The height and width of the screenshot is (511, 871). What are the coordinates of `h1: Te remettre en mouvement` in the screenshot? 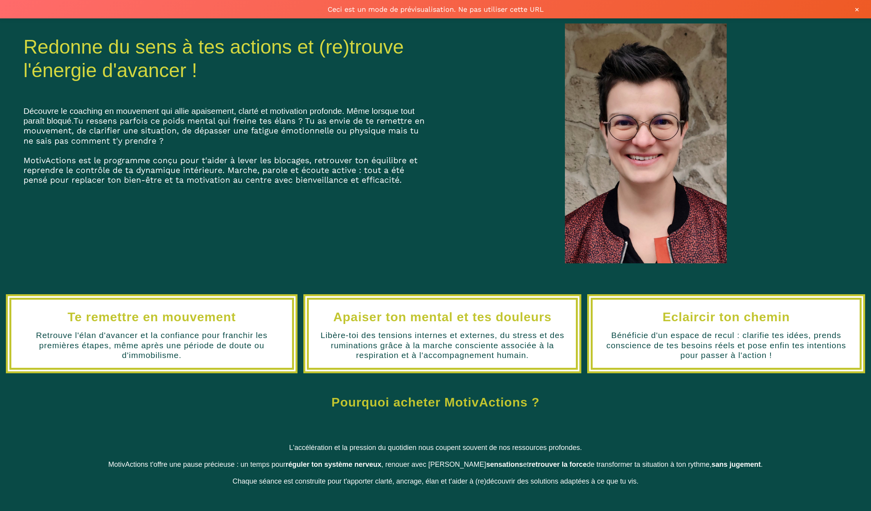 It's located at (152, 317).